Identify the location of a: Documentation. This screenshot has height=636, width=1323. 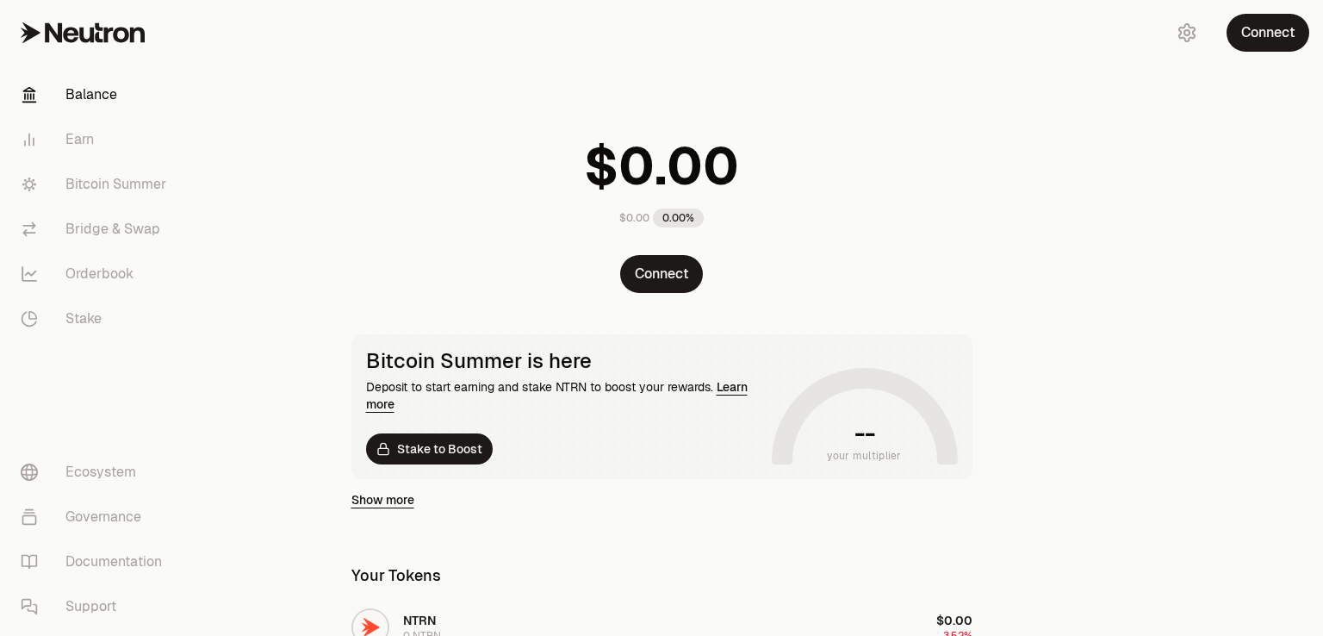
(96, 562).